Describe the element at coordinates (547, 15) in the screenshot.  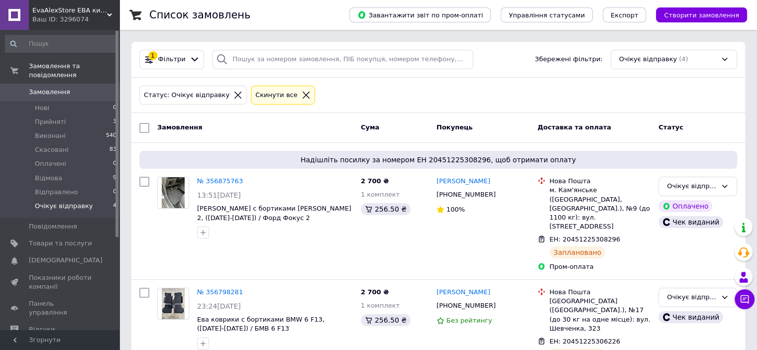
I see `span: Управління статусами` at that location.